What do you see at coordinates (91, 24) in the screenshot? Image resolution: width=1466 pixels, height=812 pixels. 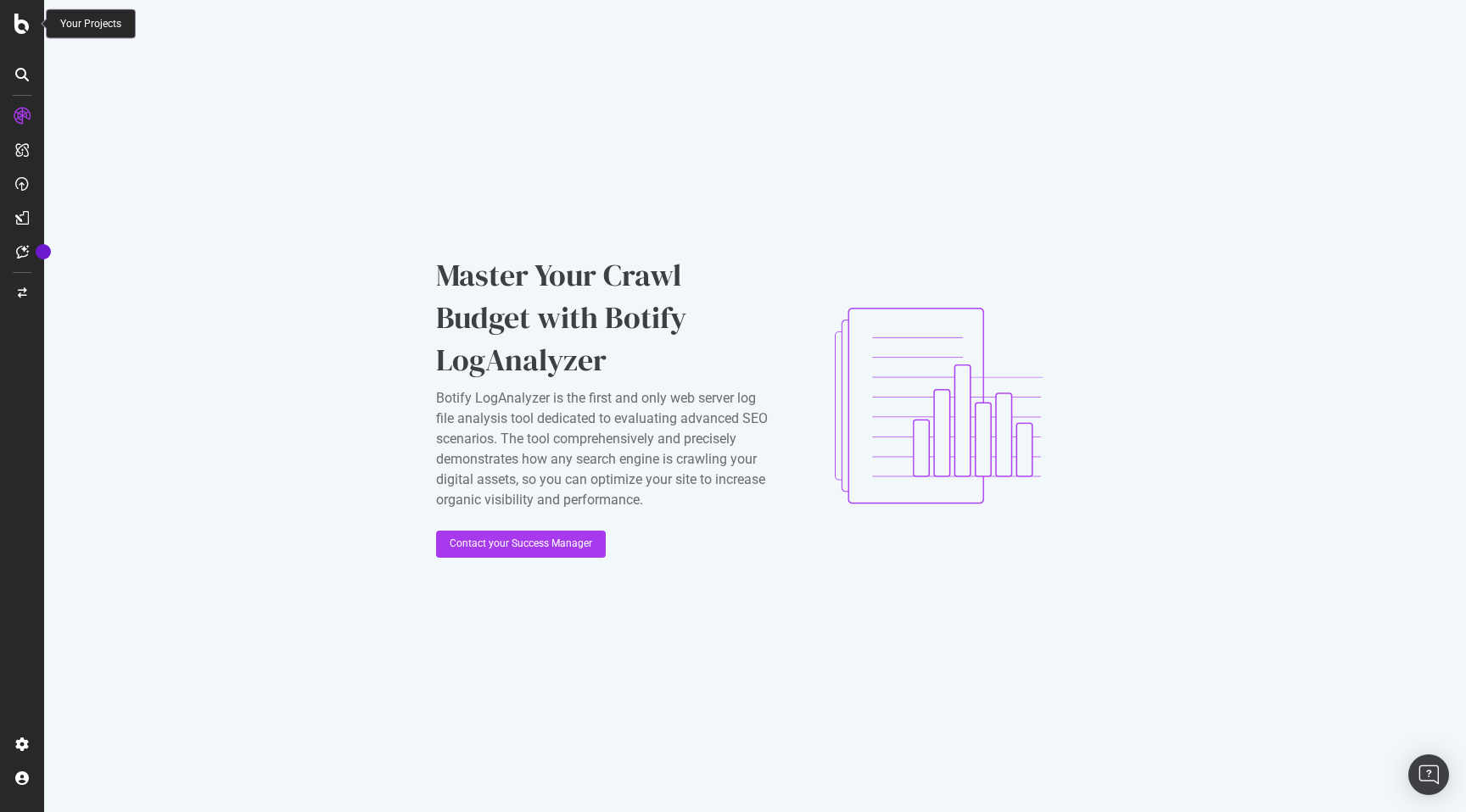 I see `div: Your Projects` at bounding box center [91, 24].